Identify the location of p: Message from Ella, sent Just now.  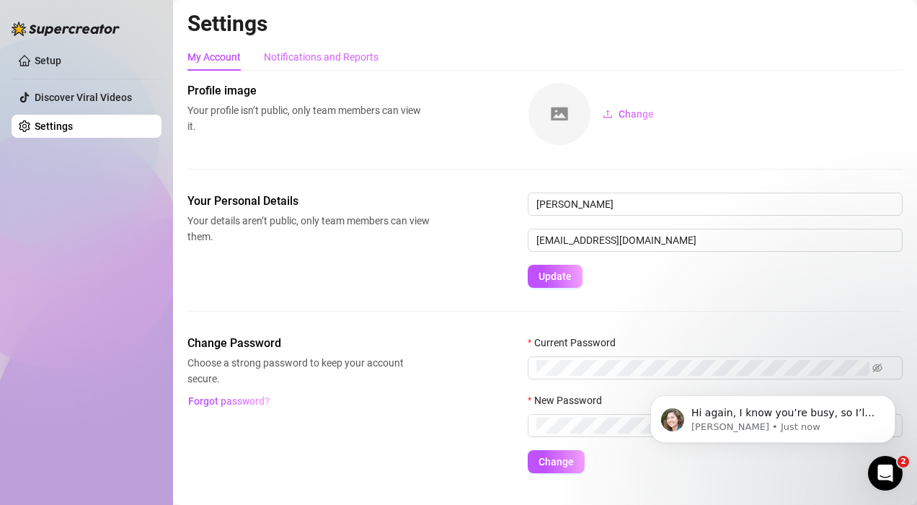
(156, 62).